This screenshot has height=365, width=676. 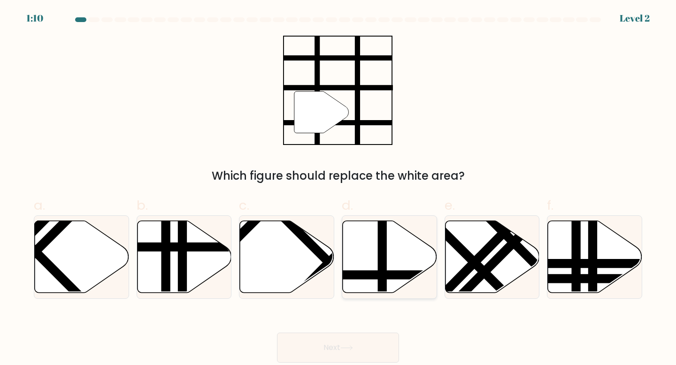 What do you see at coordinates (142, 205) in the screenshot?
I see `span: b.` at bounding box center [142, 205].